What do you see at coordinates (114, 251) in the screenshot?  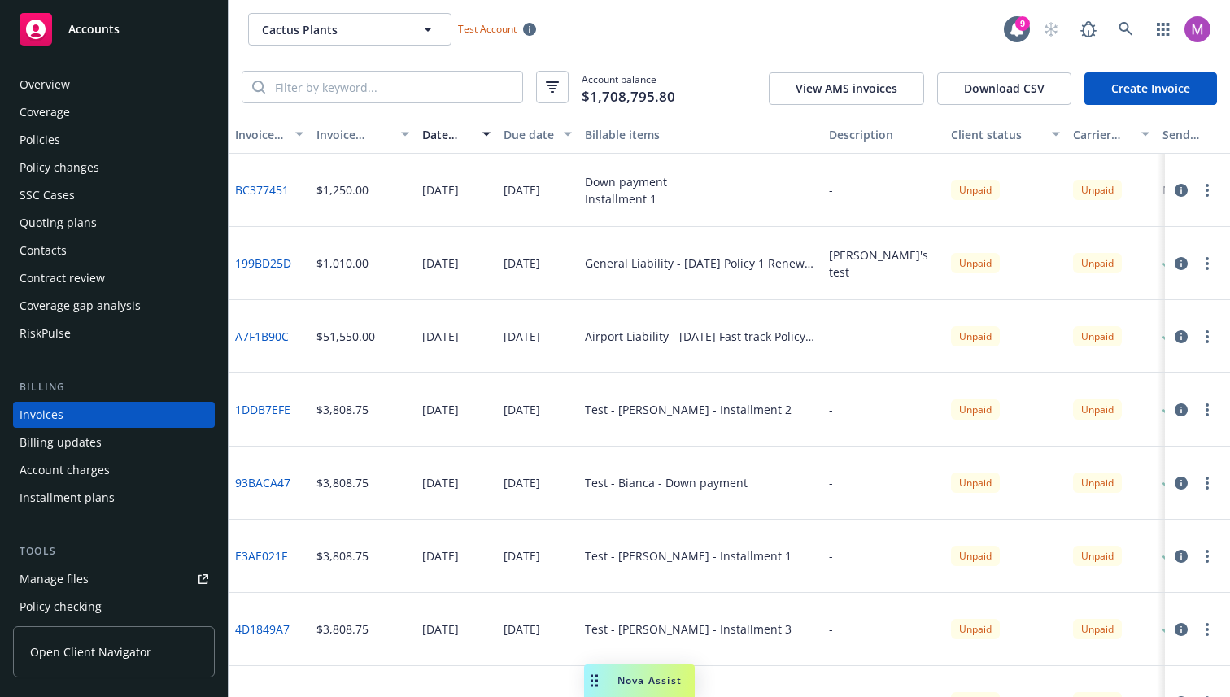 I see `a: Contacts` at bounding box center [114, 251].